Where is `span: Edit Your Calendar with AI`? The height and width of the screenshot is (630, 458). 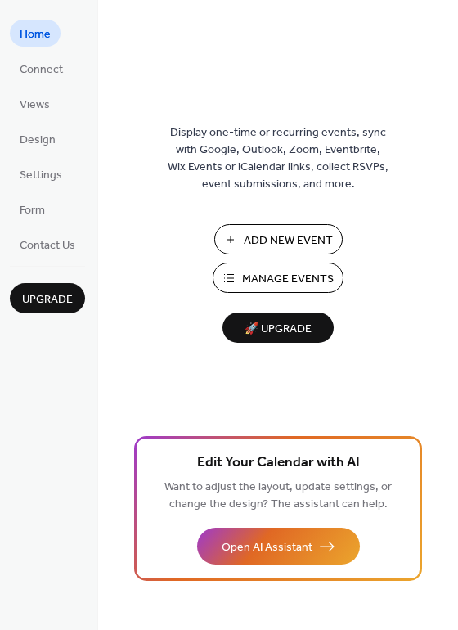 span: Edit Your Calendar with AI is located at coordinates (278, 463).